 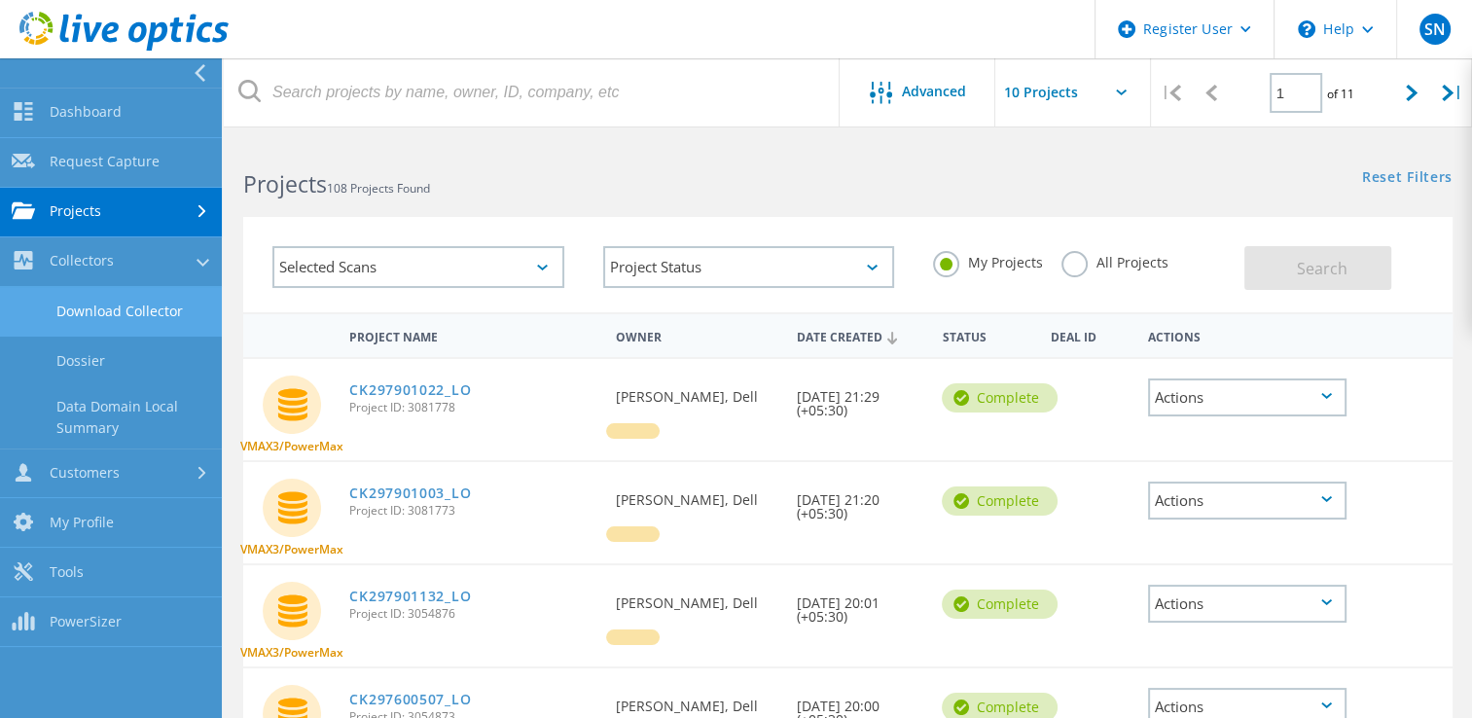 What do you see at coordinates (418, 267) in the screenshot?
I see `div: Selected Scans` at bounding box center [418, 267].